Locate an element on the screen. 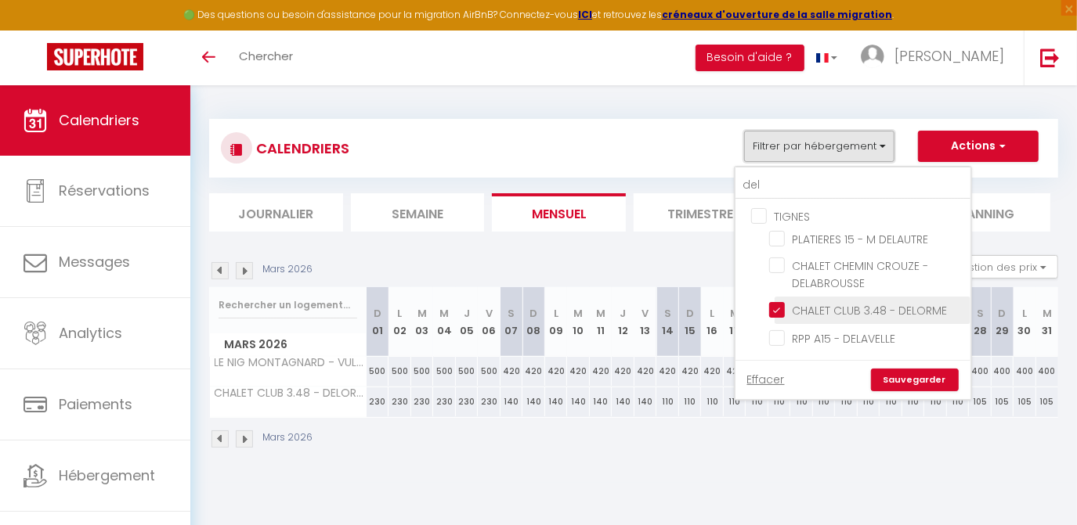  th: 17 is located at coordinates (734, 322).